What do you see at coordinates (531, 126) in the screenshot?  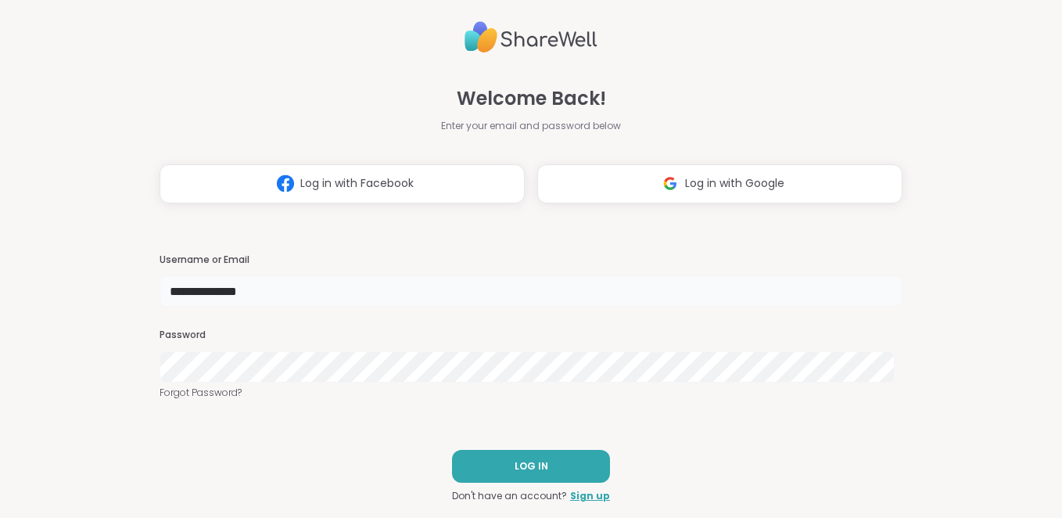 I see `span: Enter your email and password below` at bounding box center [531, 126].